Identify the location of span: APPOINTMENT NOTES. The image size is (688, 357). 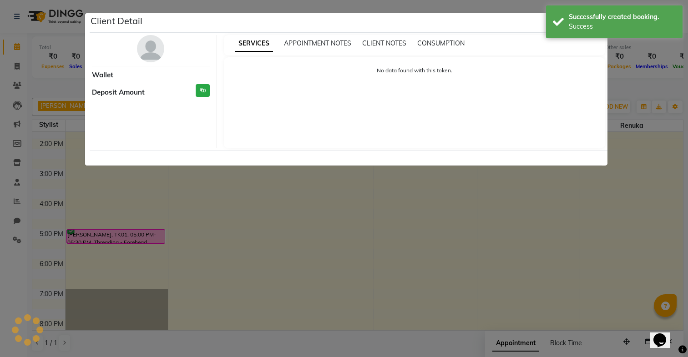
(318, 43).